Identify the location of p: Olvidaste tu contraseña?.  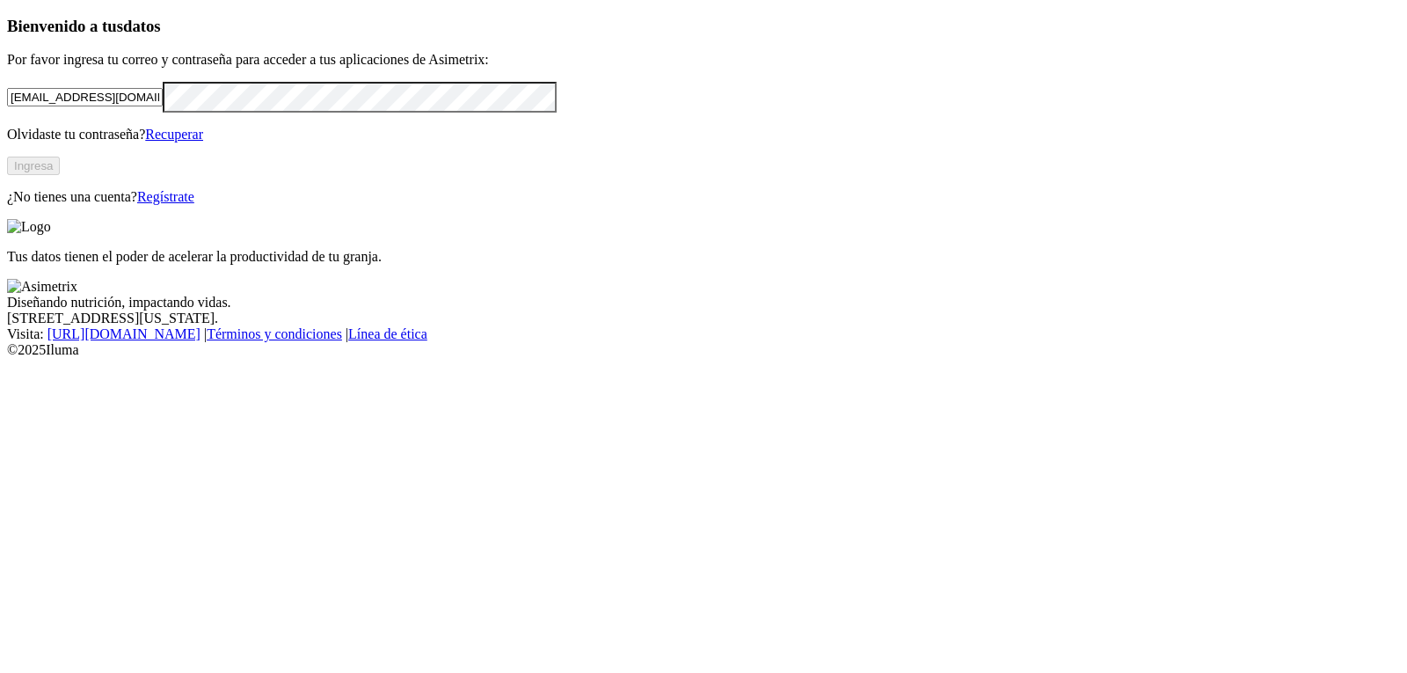
(703, 135).